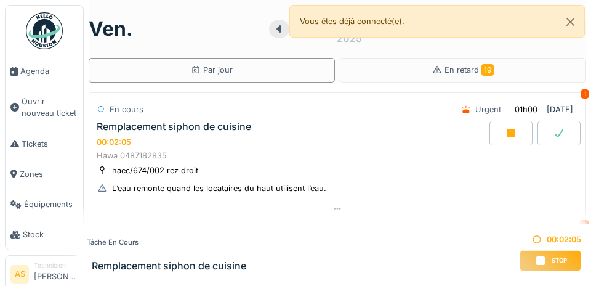 Image resolution: width=591 pixels, height=286 pixels. Describe the element at coordinates (526, 109) in the screenshot. I see `div: 01h00` at that location.